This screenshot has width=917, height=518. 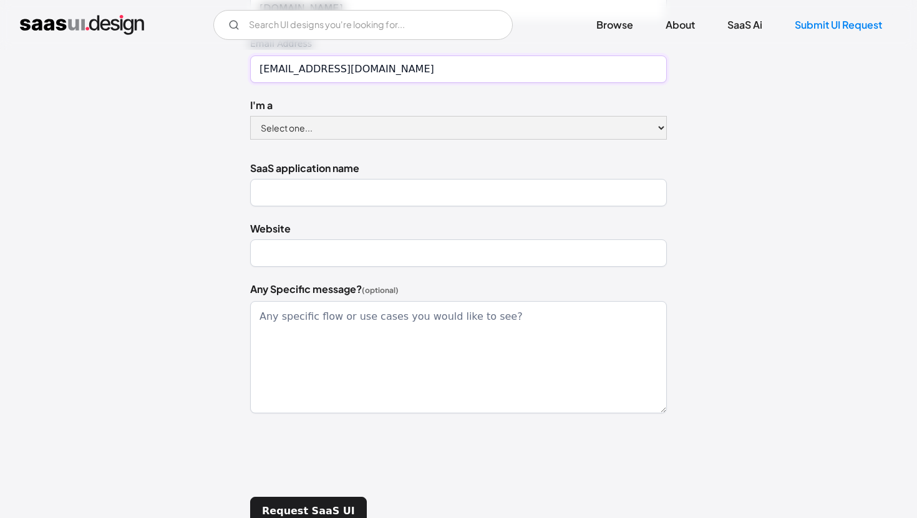 I want to click on a: About, so click(x=680, y=25).